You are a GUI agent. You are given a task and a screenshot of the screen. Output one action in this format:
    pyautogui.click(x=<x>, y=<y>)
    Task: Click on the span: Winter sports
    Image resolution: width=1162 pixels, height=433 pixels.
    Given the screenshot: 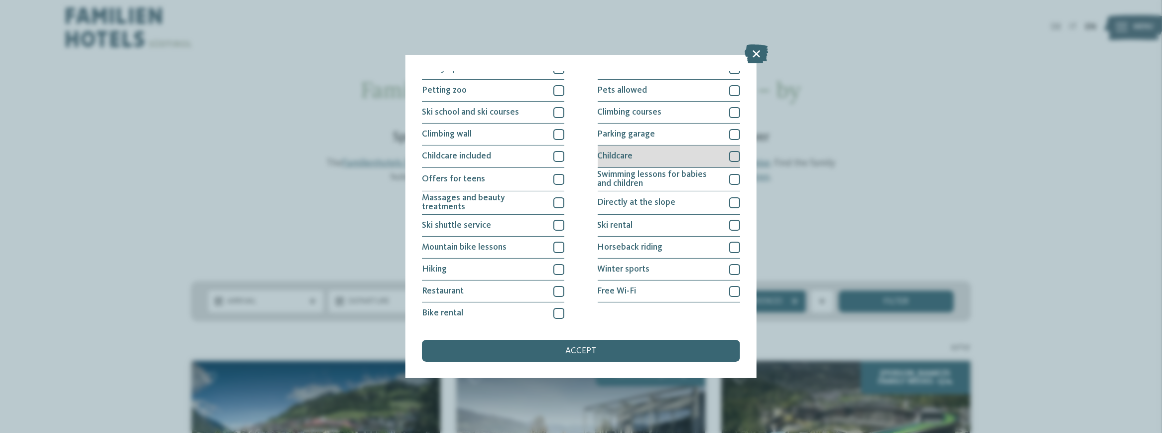 What is the action you would take?
    pyautogui.click(x=624, y=270)
    